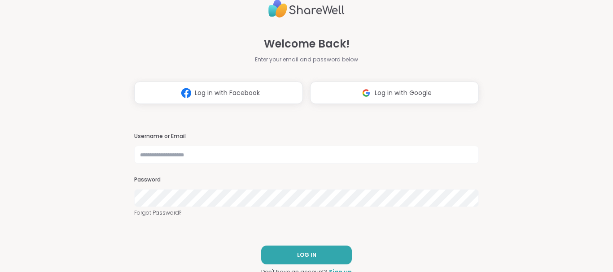  I want to click on span: Enter your email and password below, so click(307, 60).